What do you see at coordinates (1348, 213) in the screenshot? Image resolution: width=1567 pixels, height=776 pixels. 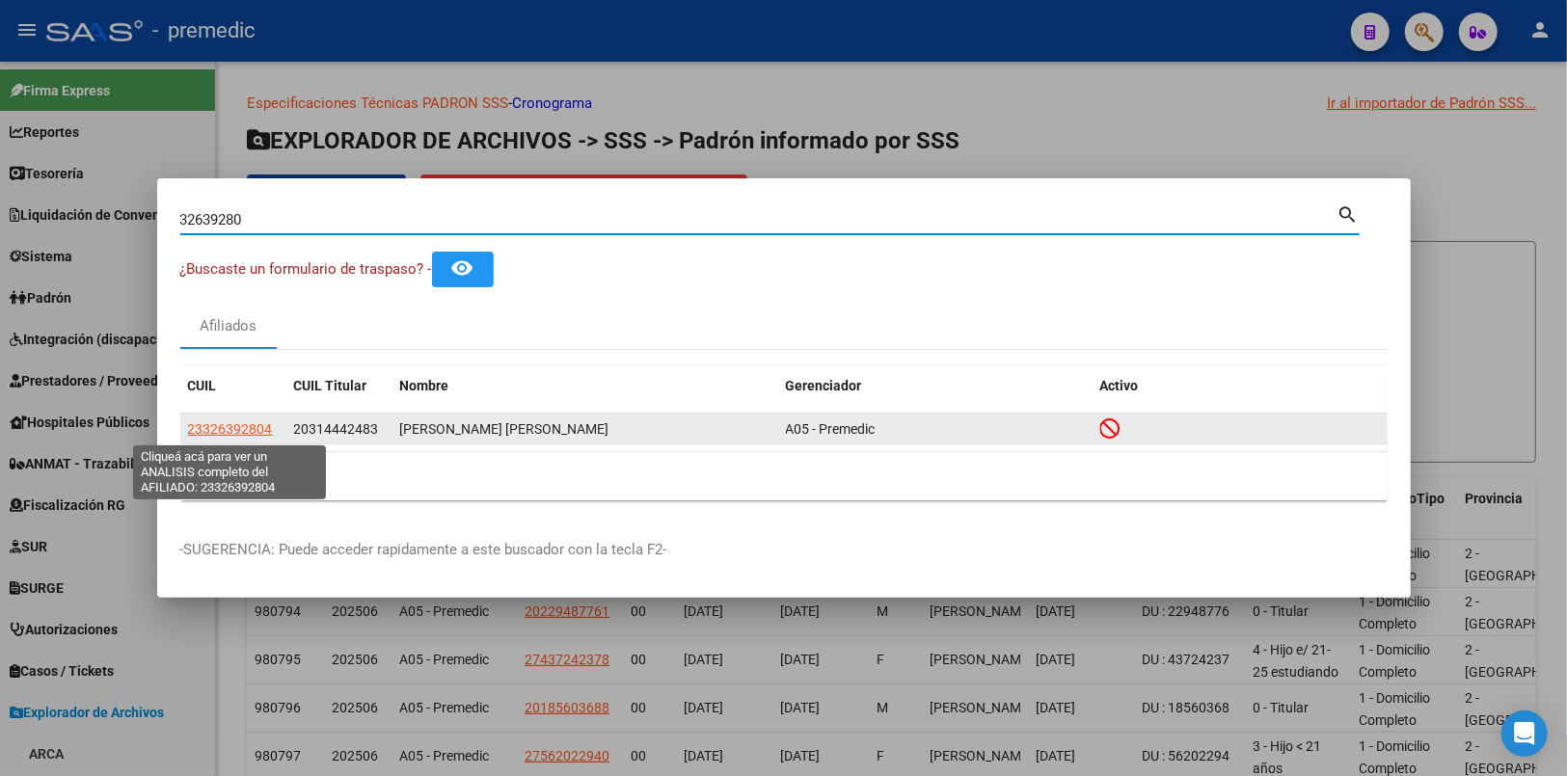 I see `mat-icon: search` at bounding box center [1348, 213].